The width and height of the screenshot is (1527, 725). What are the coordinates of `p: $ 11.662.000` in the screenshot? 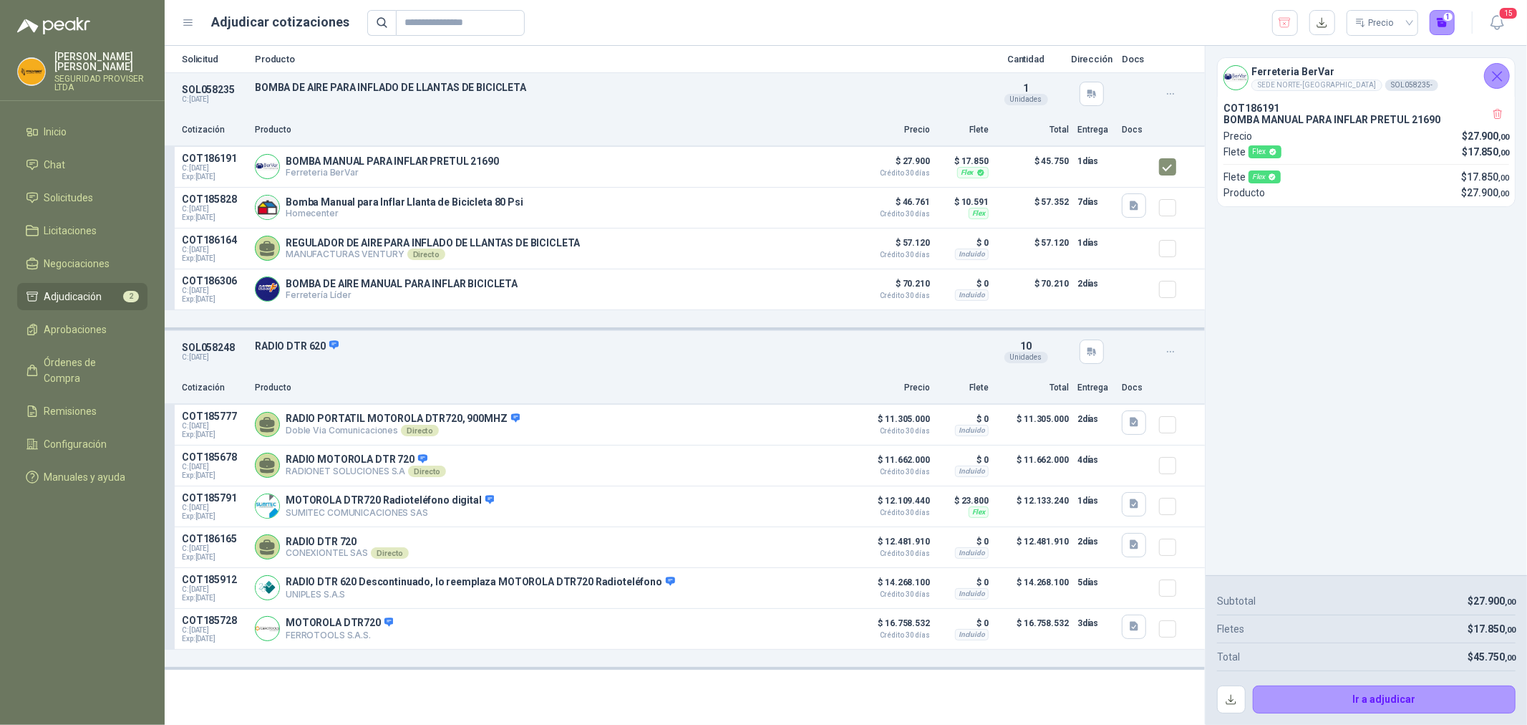 It's located at (894, 463).